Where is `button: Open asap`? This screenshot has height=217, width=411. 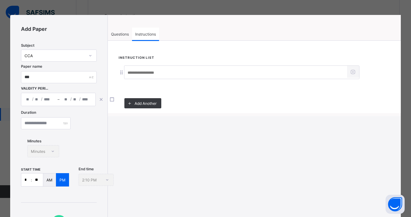 button: Open asap is located at coordinates (395, 205).